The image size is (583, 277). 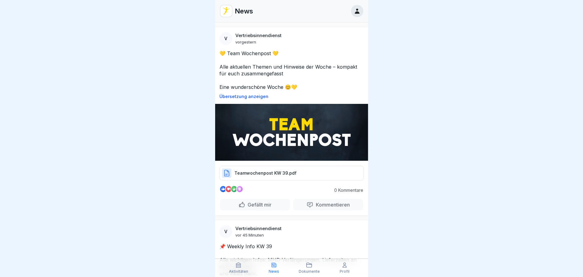 I want to click on p: vorgestern, so click(x=246, y=42).